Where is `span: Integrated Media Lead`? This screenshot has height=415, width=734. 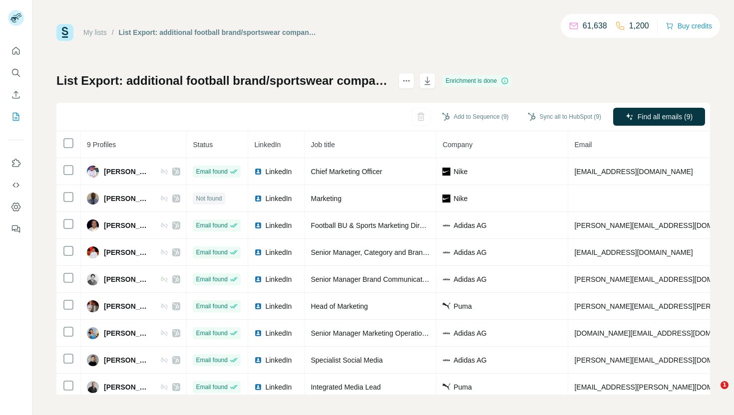 span: Integrated Media Lead is located at coordinates (346, 387).